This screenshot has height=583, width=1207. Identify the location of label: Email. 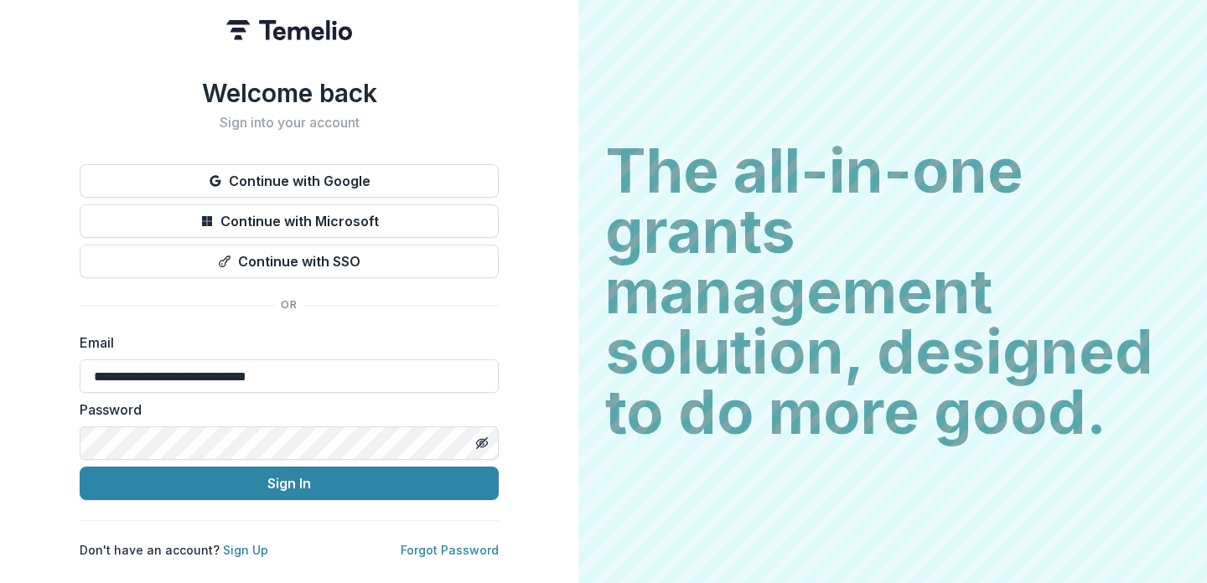
(284, 343).